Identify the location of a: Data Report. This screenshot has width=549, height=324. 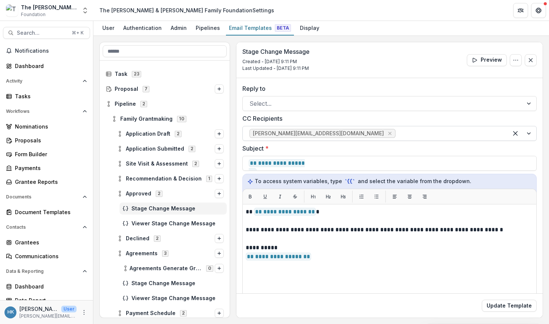
(46, 300).